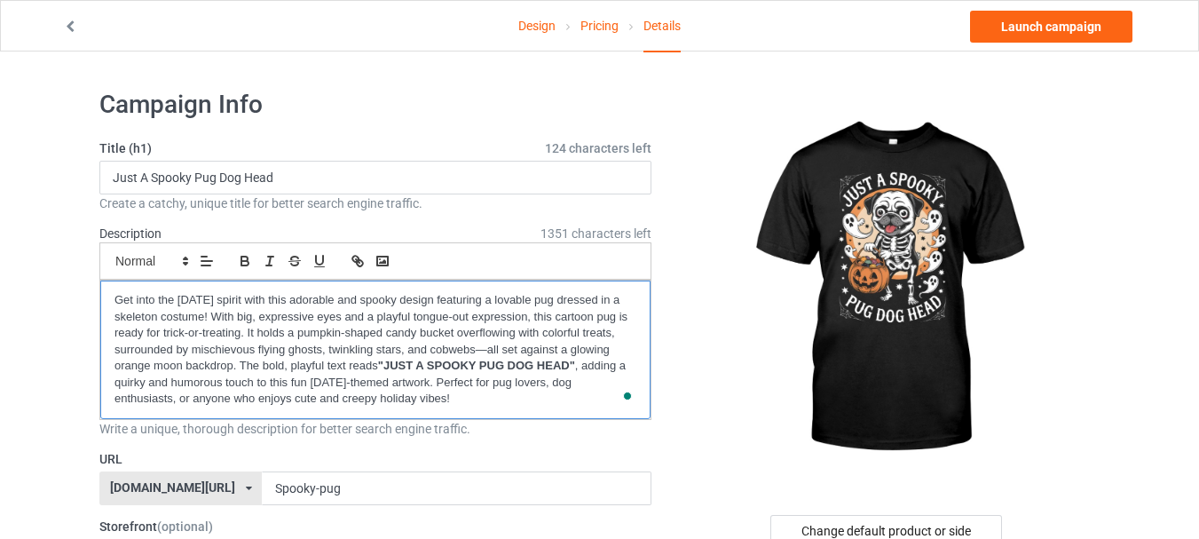  I want to click on strong: "JUST A SPOOKY PUG DOG HEAD", so click(477, 365).